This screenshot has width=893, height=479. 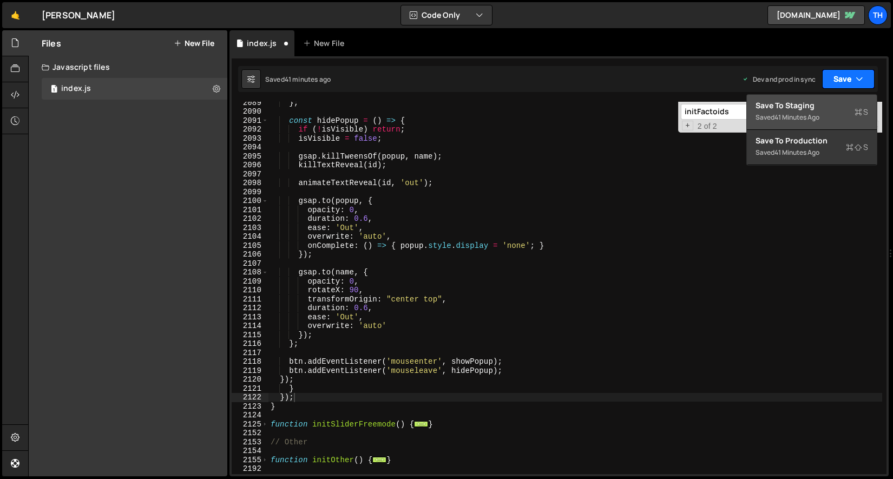 What do you see at coordinates (250, 415) in the screenshot?
I see `div: 2124` at bounding box center [250, 415].